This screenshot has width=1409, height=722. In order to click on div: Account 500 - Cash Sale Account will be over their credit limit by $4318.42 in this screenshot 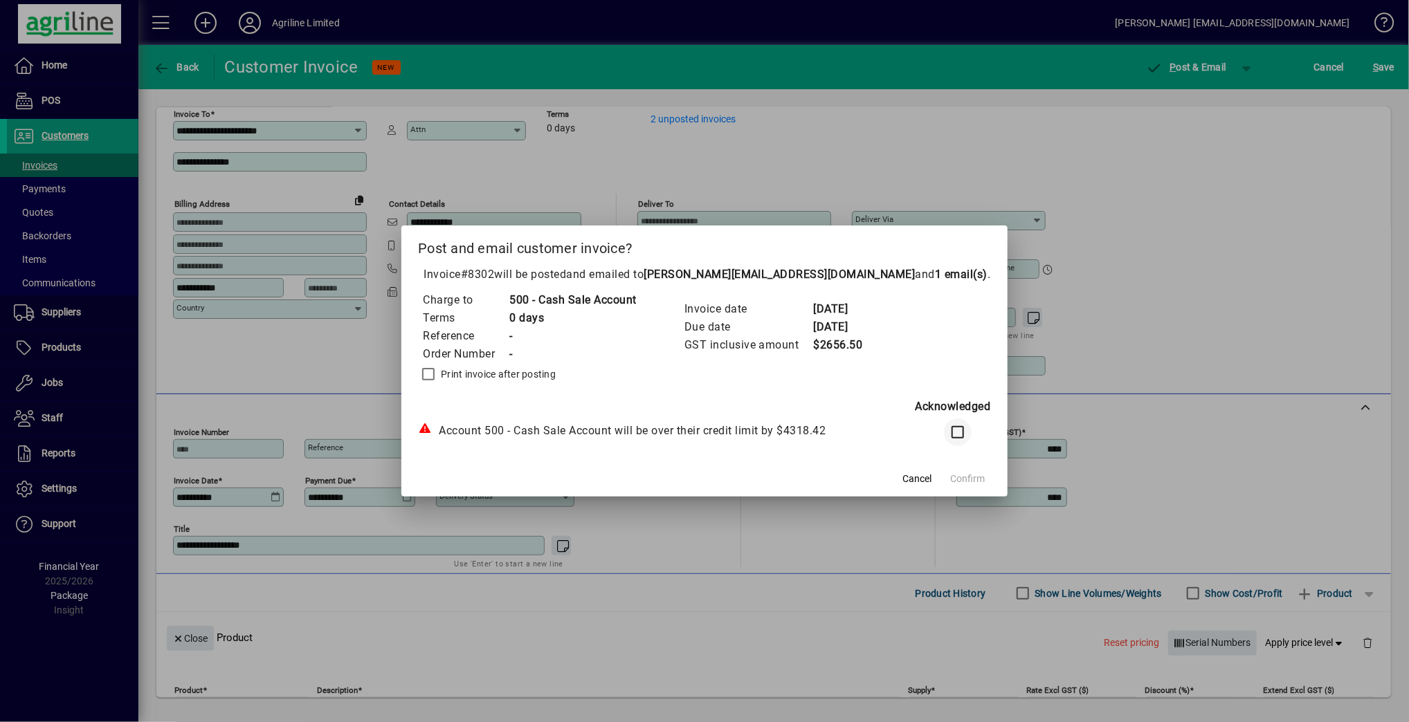, I will do `click(670, 431)`.